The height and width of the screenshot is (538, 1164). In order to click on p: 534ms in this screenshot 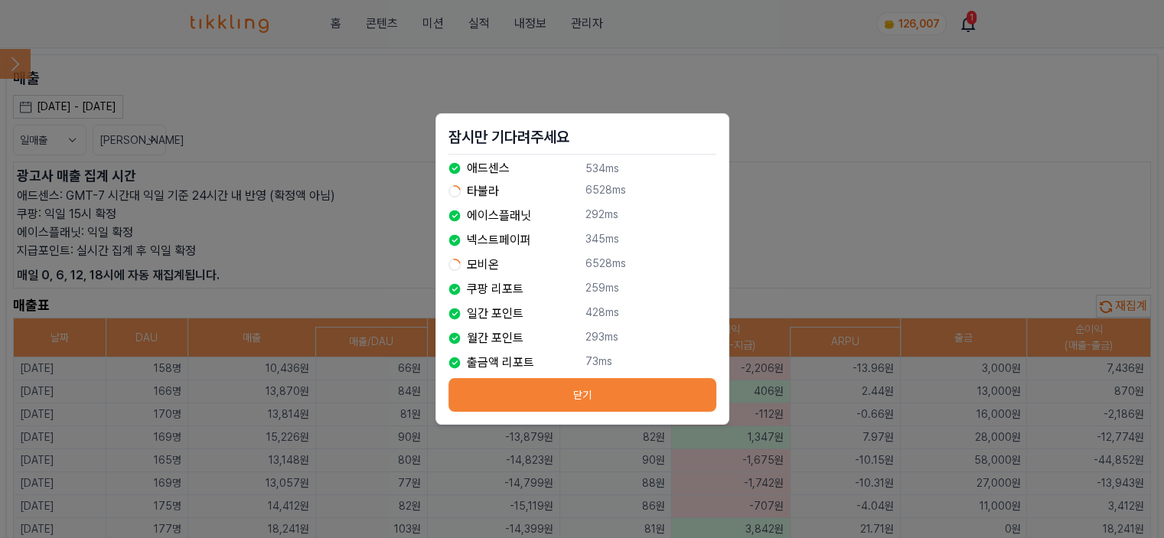, I will do `click(651, 168)`.